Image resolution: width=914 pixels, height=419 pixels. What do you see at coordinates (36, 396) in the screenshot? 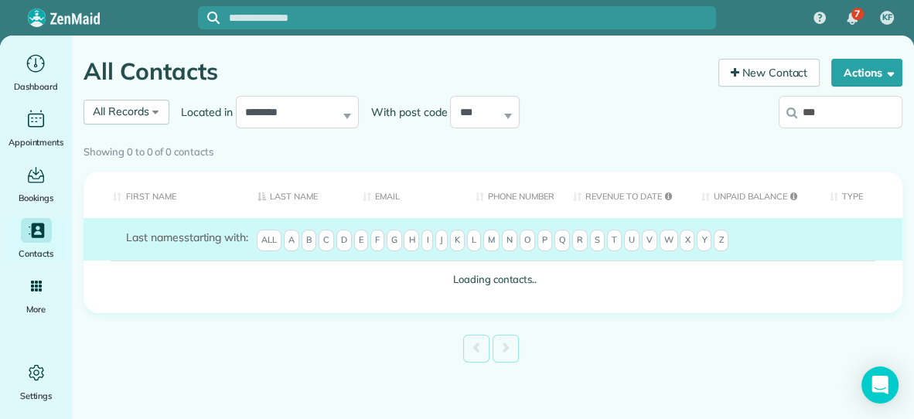
I see `span: Settings` at bounding box center [36, 396].